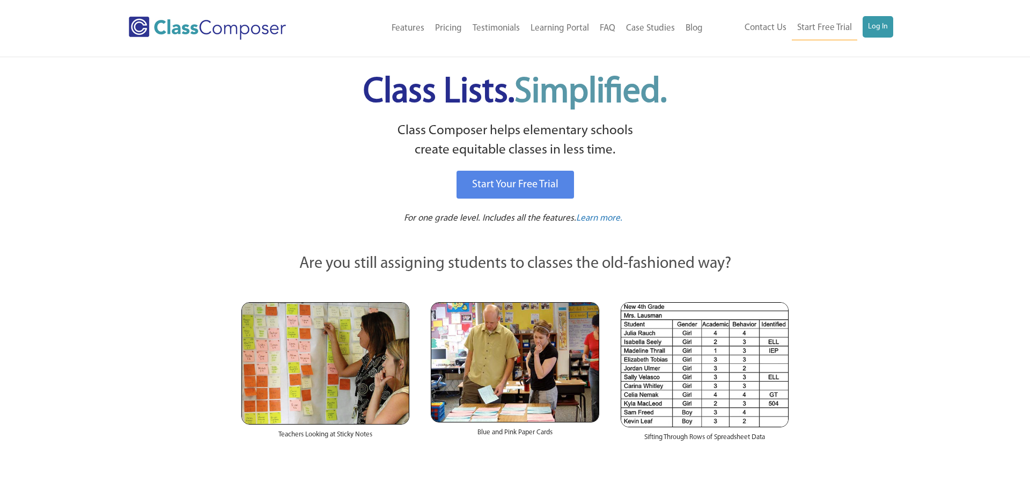 The image size is (1030, 489). Describe the element at coordinates (515, 264) in the screenshot. I see `p: Are you still assigning students to classes the old-fashioned way?` at that location.